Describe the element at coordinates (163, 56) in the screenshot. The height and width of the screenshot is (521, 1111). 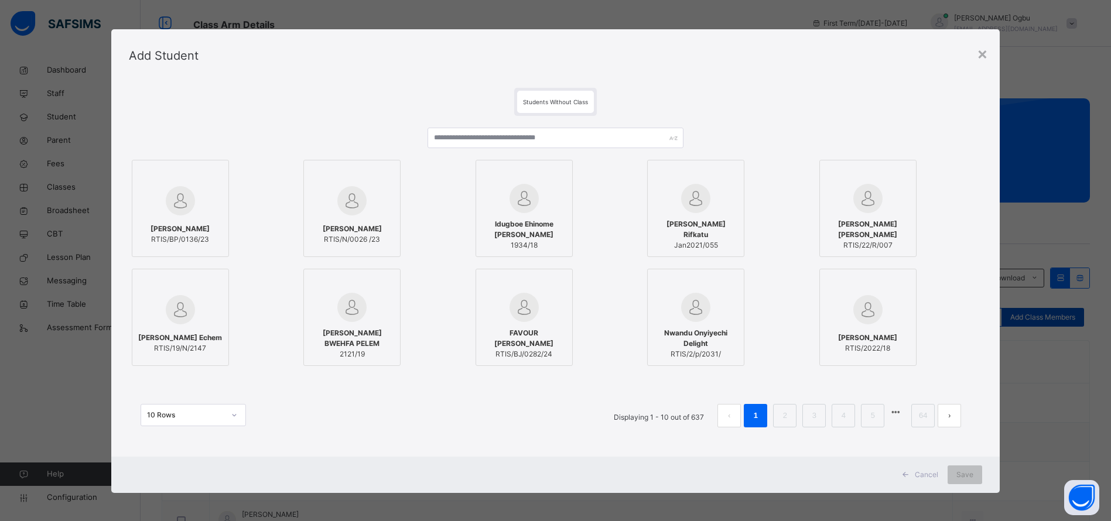
I see `span: Add Student` at that location.